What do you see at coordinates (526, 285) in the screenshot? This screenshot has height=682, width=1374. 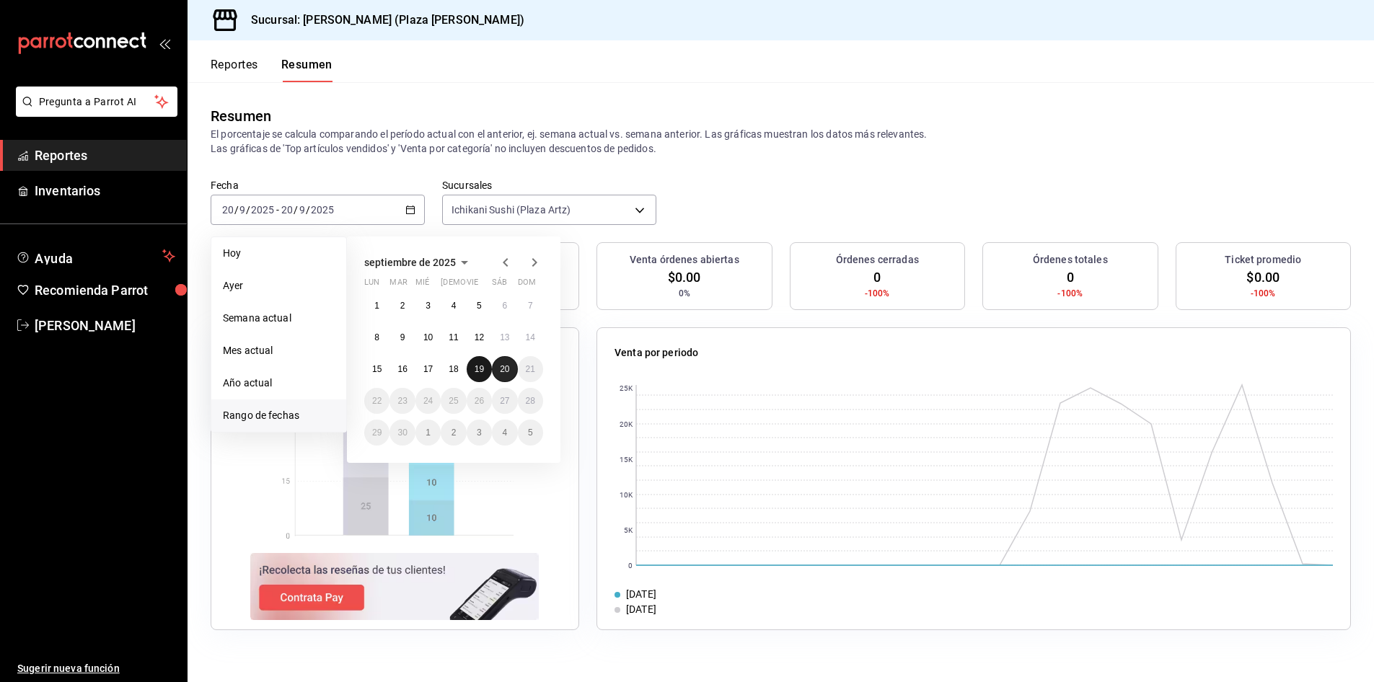 I see `abbr: domingo` at bounding box center [526, 285].